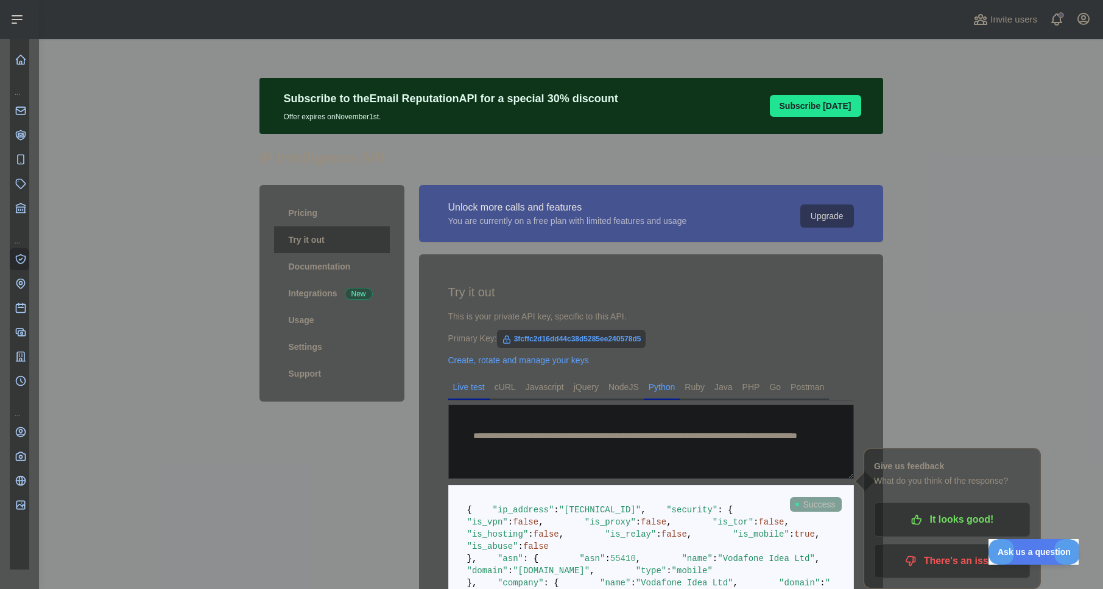  Describe the element at coordinates (567, 221) in the screenshot. I see `div: You are currently on a free plan with limited features and usage` at that location.